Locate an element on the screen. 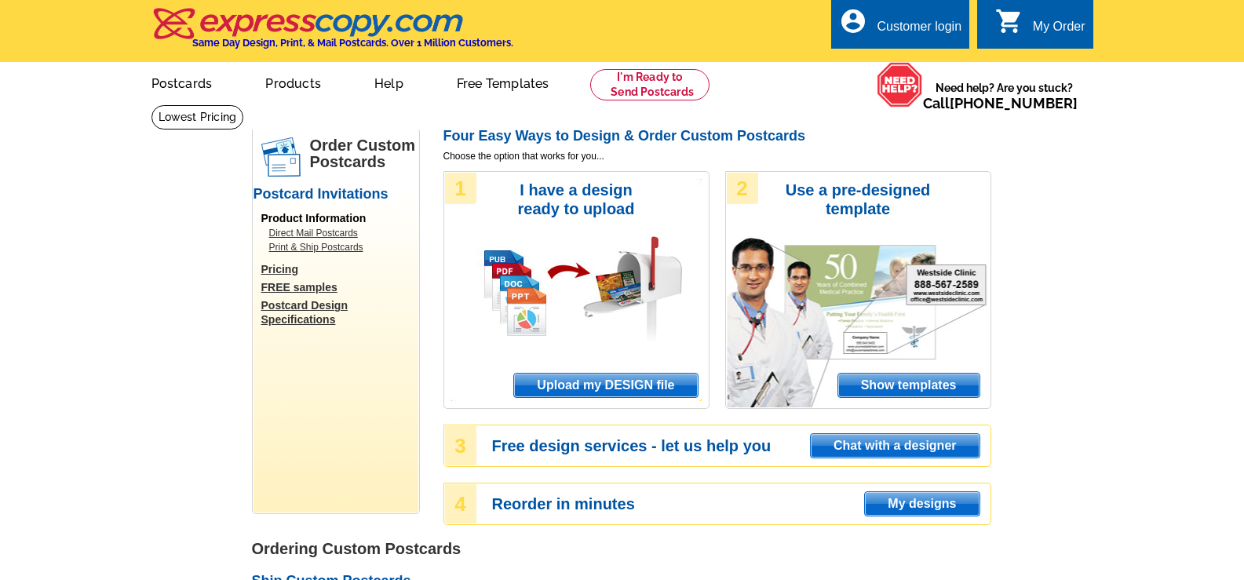 This screenshot has width=1244, height=580. a: Pricing is located at coordinates (340, 269).